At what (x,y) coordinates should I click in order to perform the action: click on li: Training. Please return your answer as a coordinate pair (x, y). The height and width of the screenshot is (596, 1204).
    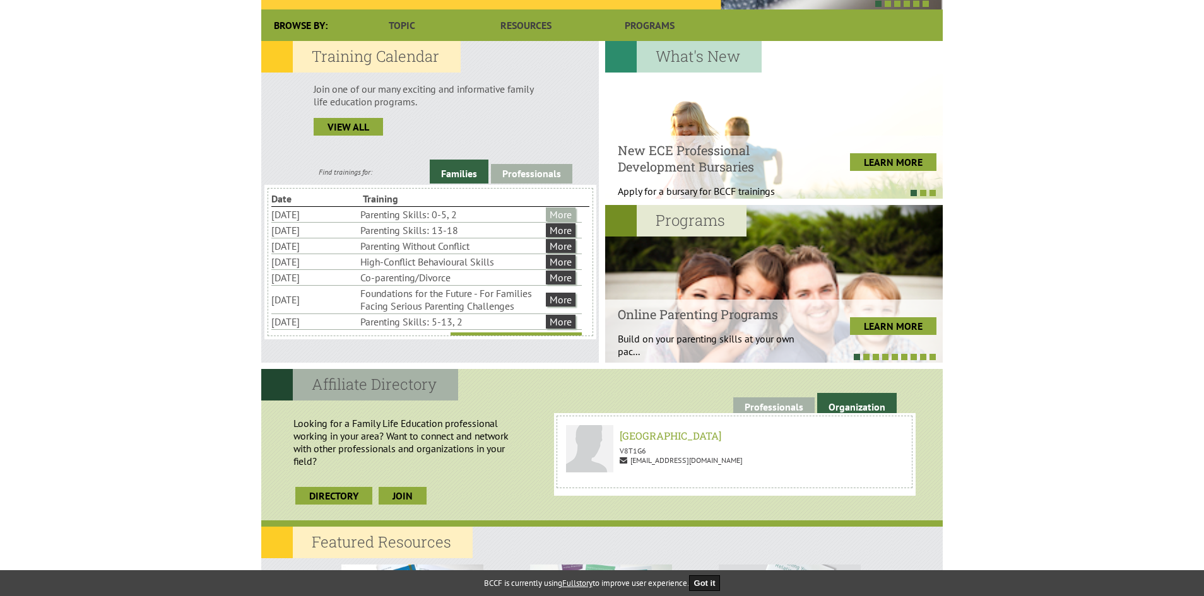
    Looking at the image, I should click on (407, 199).